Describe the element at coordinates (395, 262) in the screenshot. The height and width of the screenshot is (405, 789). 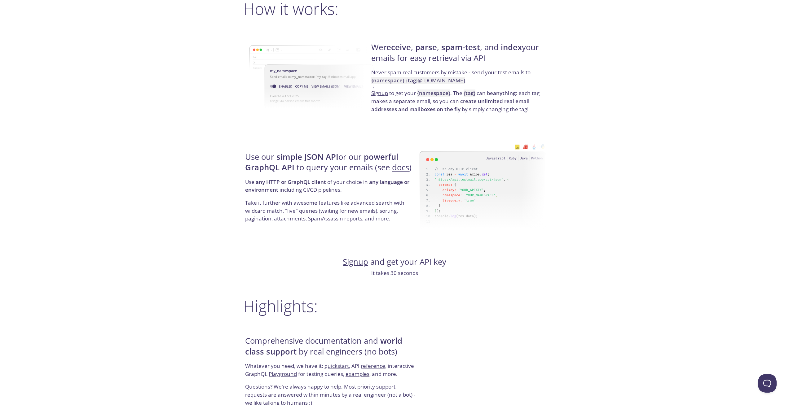
I see `h4: and get your API key` at that location.